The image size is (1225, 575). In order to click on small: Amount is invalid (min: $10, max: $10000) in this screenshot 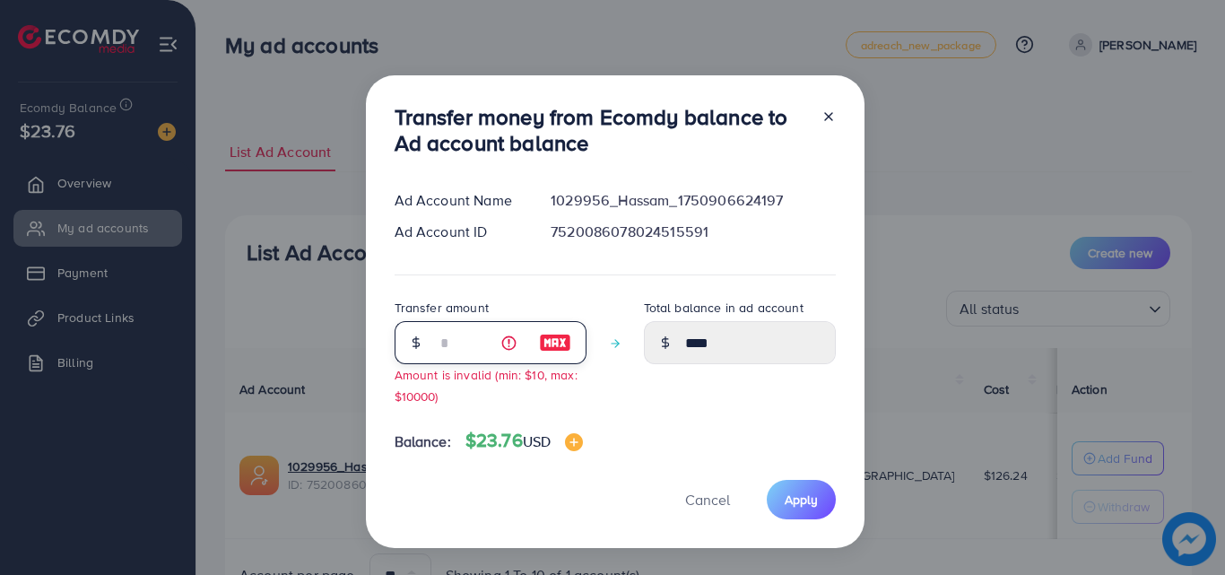, I will do `click(486, 385)`.